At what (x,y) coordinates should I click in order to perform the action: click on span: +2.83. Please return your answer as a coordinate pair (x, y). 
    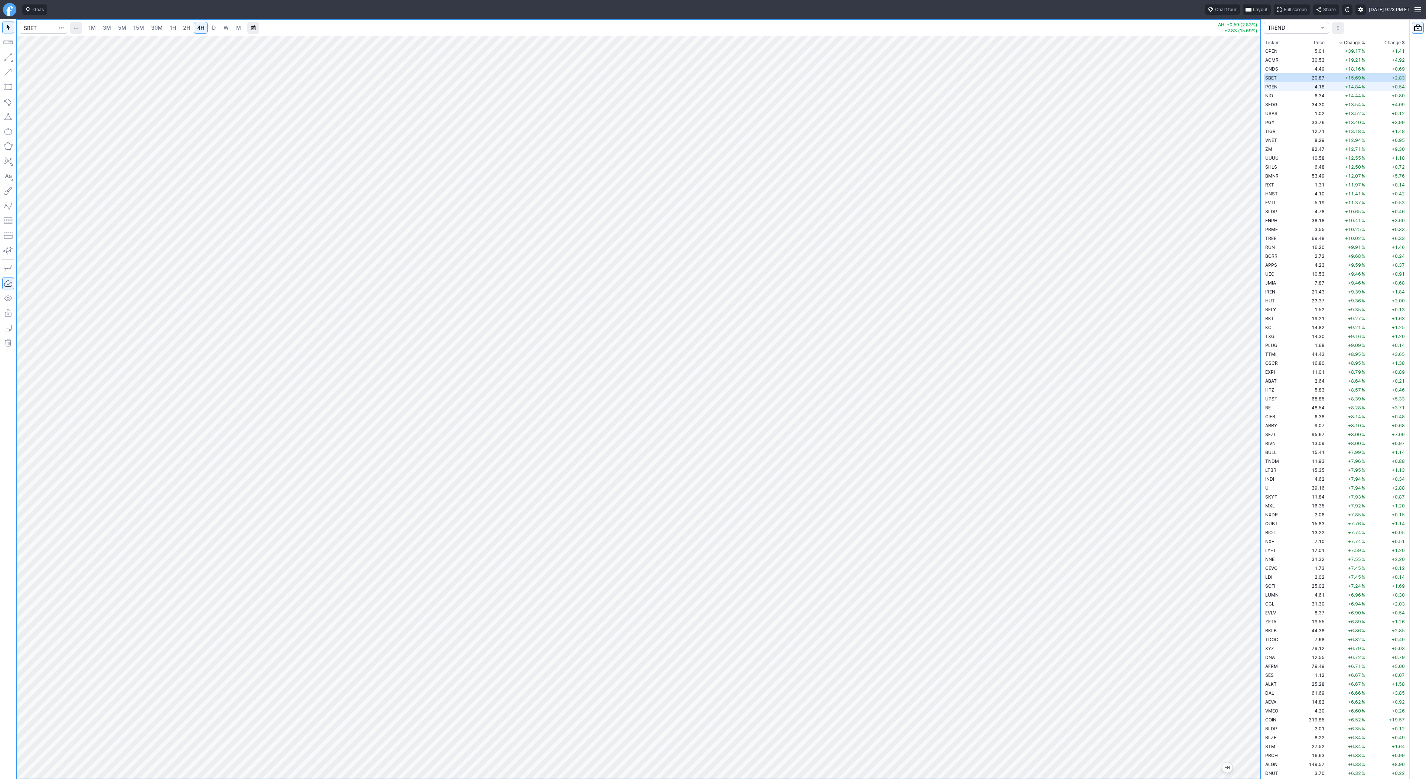
    Looking at the image, I should click on (1398, 78).